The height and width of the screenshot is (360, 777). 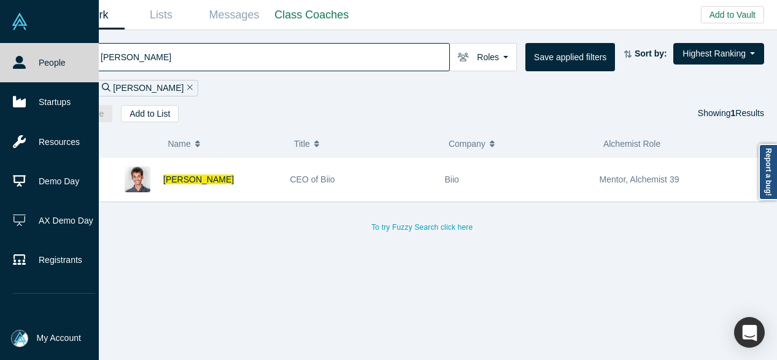 I want to click on button: Roles, so click(x=483, y=57).